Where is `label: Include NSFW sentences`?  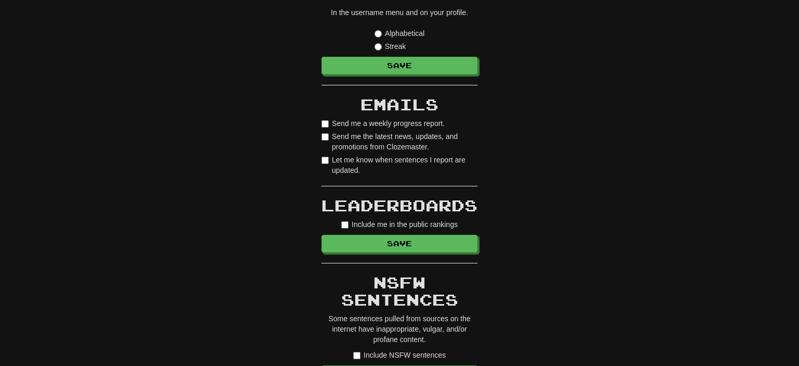
label: Include NSFW sentences is located at coordinates (399, 355).